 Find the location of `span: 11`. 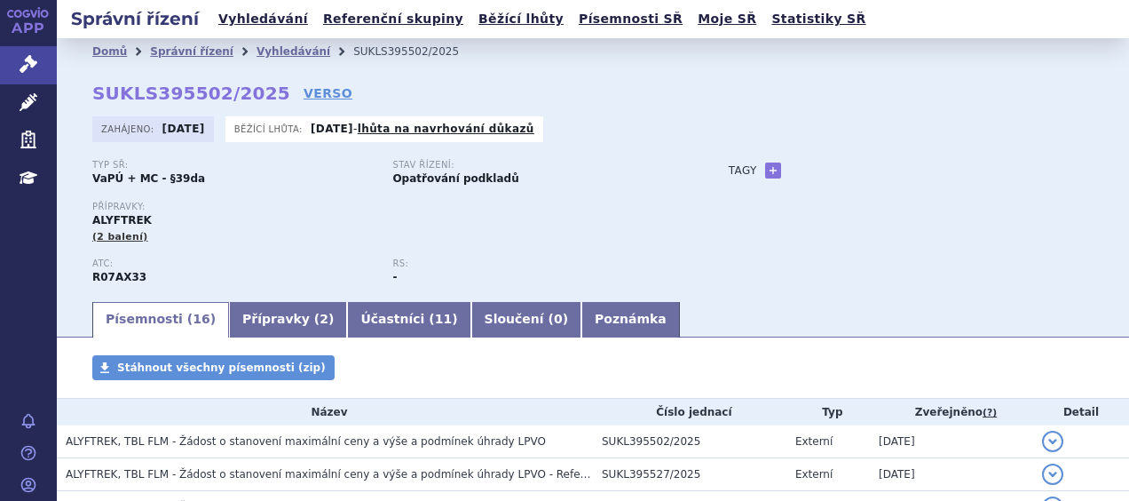

span: 11 is located at coordinates (443, 319).